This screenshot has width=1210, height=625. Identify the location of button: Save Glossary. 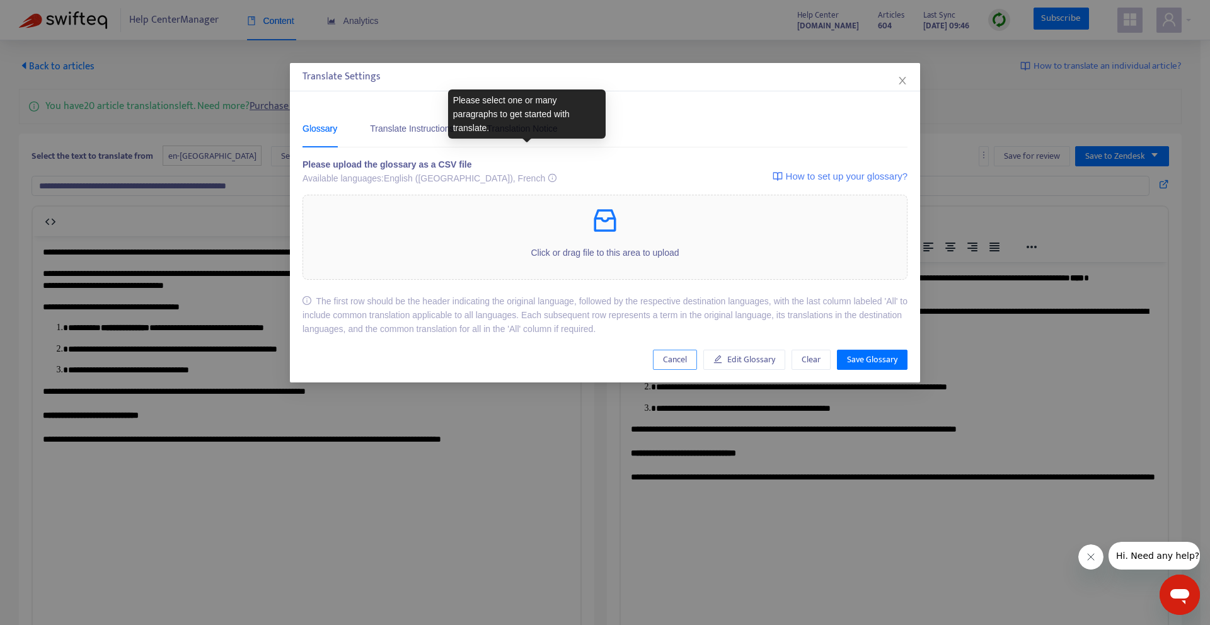
(872, 360).